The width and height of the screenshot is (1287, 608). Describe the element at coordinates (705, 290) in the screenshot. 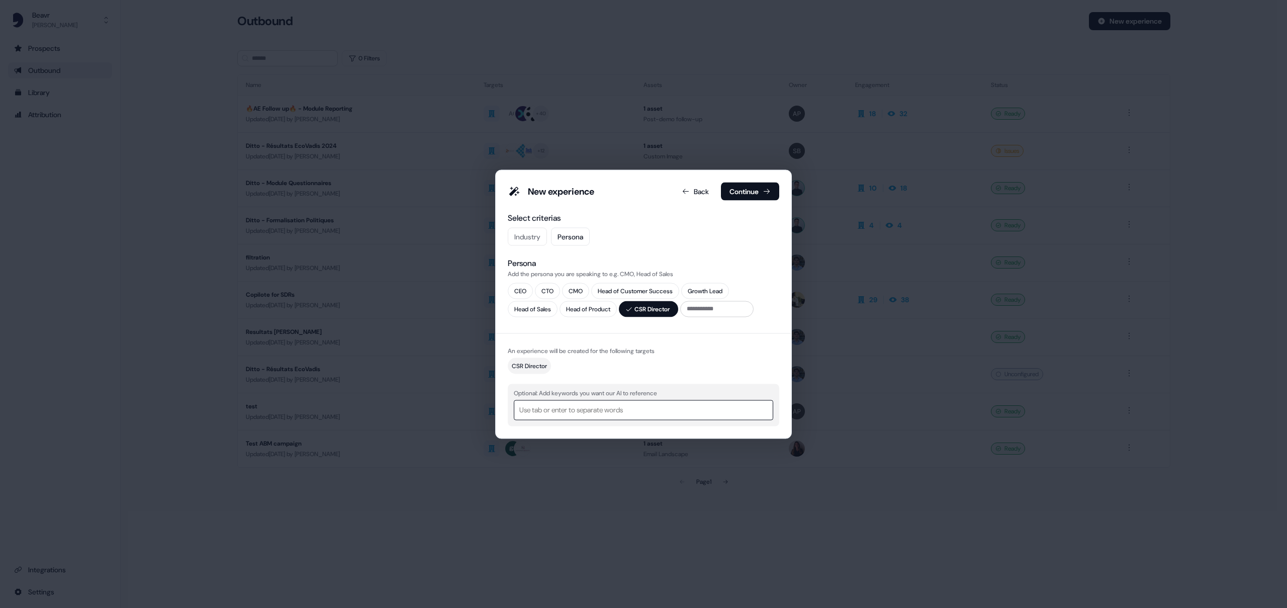

I see `button: Growth Lead` at that location.